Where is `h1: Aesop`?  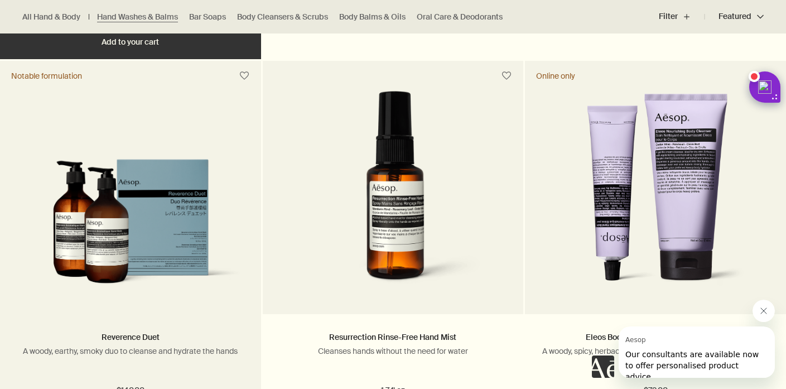 h1: Aesop is located at coordinates (78, 13).